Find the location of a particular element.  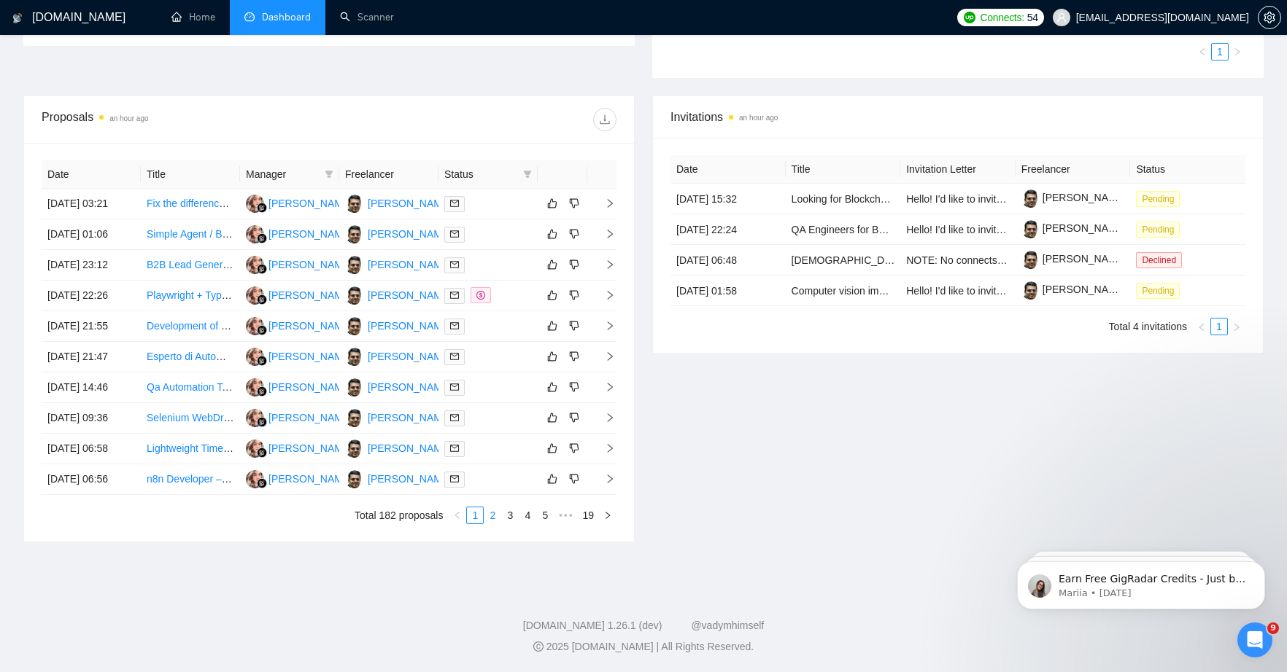

th: Title is located at coordinates (843, 169).